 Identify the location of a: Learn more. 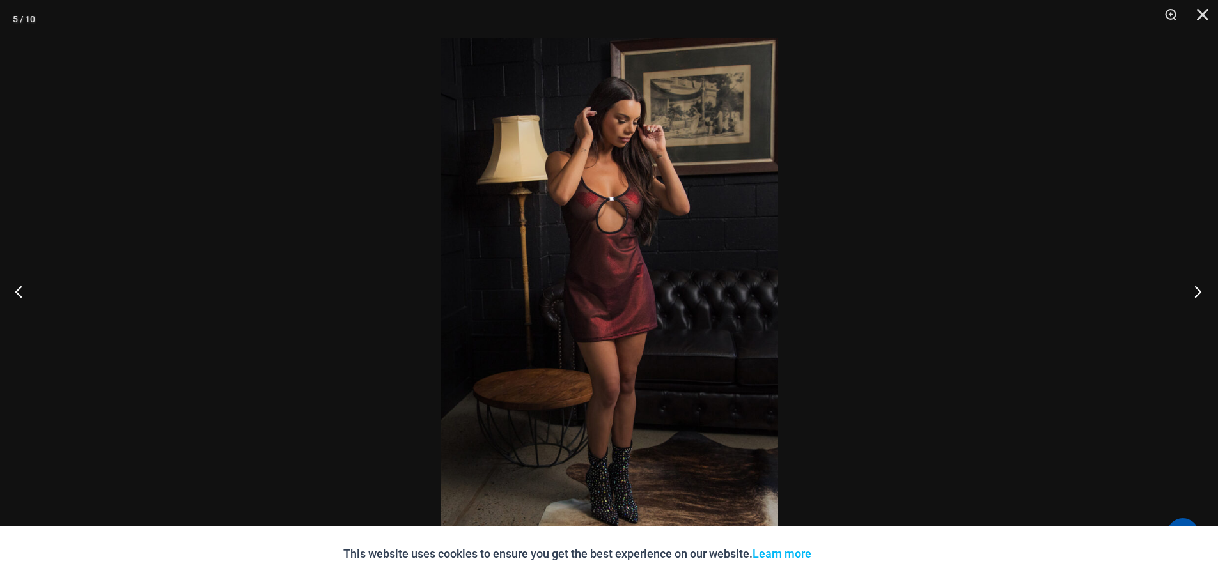
(782, 554).